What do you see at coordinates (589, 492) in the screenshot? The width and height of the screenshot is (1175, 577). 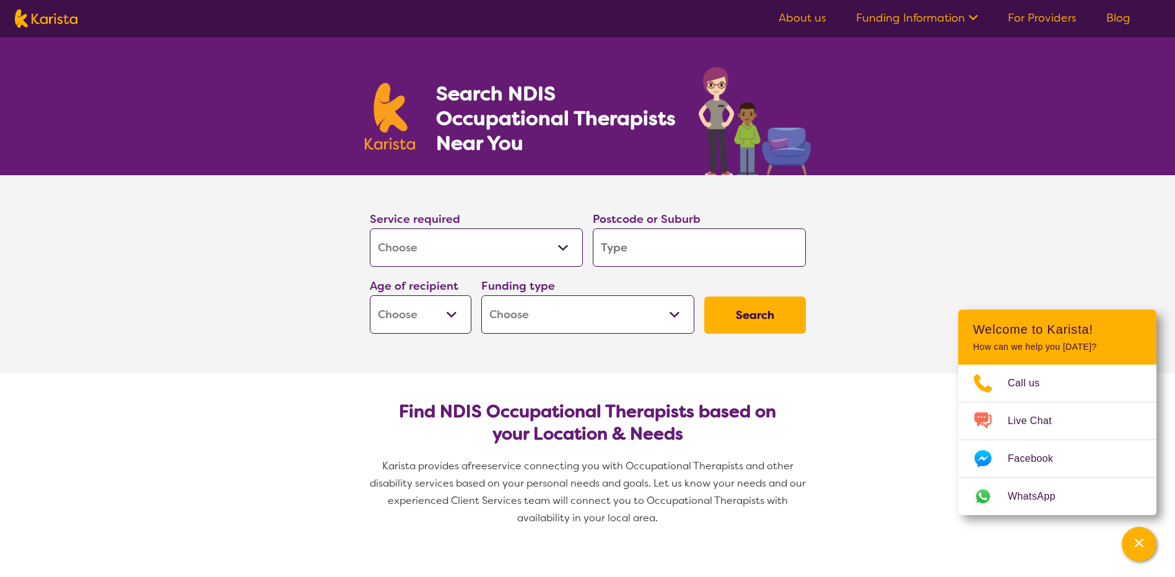 I see `span: service connecting you with Occupational Therapists and other disability services based on your p...` at bounding box center [589, 492].